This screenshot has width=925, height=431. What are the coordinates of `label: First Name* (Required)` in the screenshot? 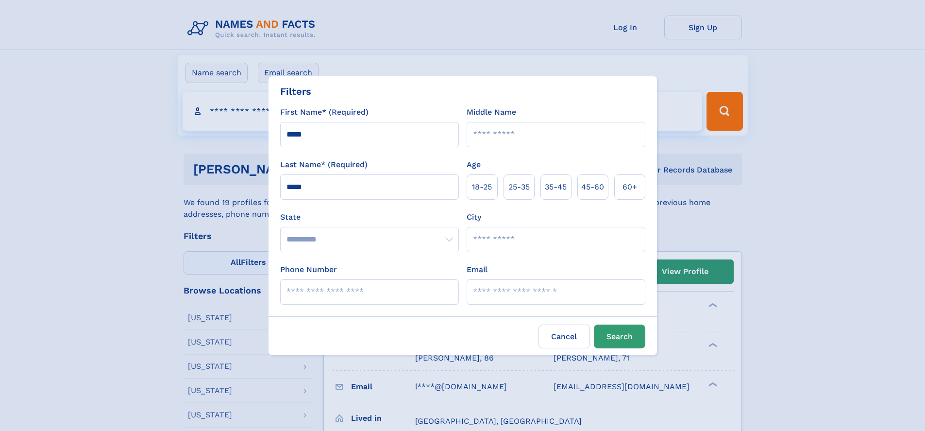 It's located at (324, 112).